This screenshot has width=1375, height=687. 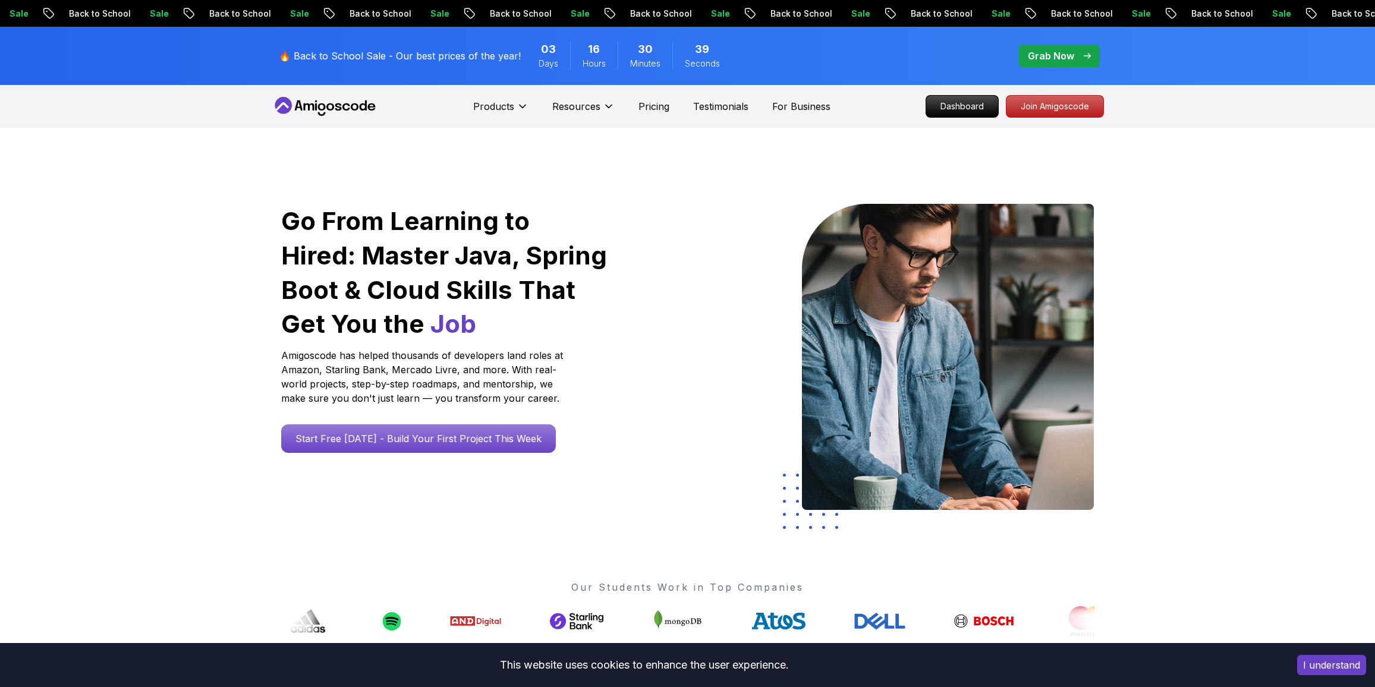 I want to click on div: This website uses cookies to enhance the user experience., so click(x=644, y=665).